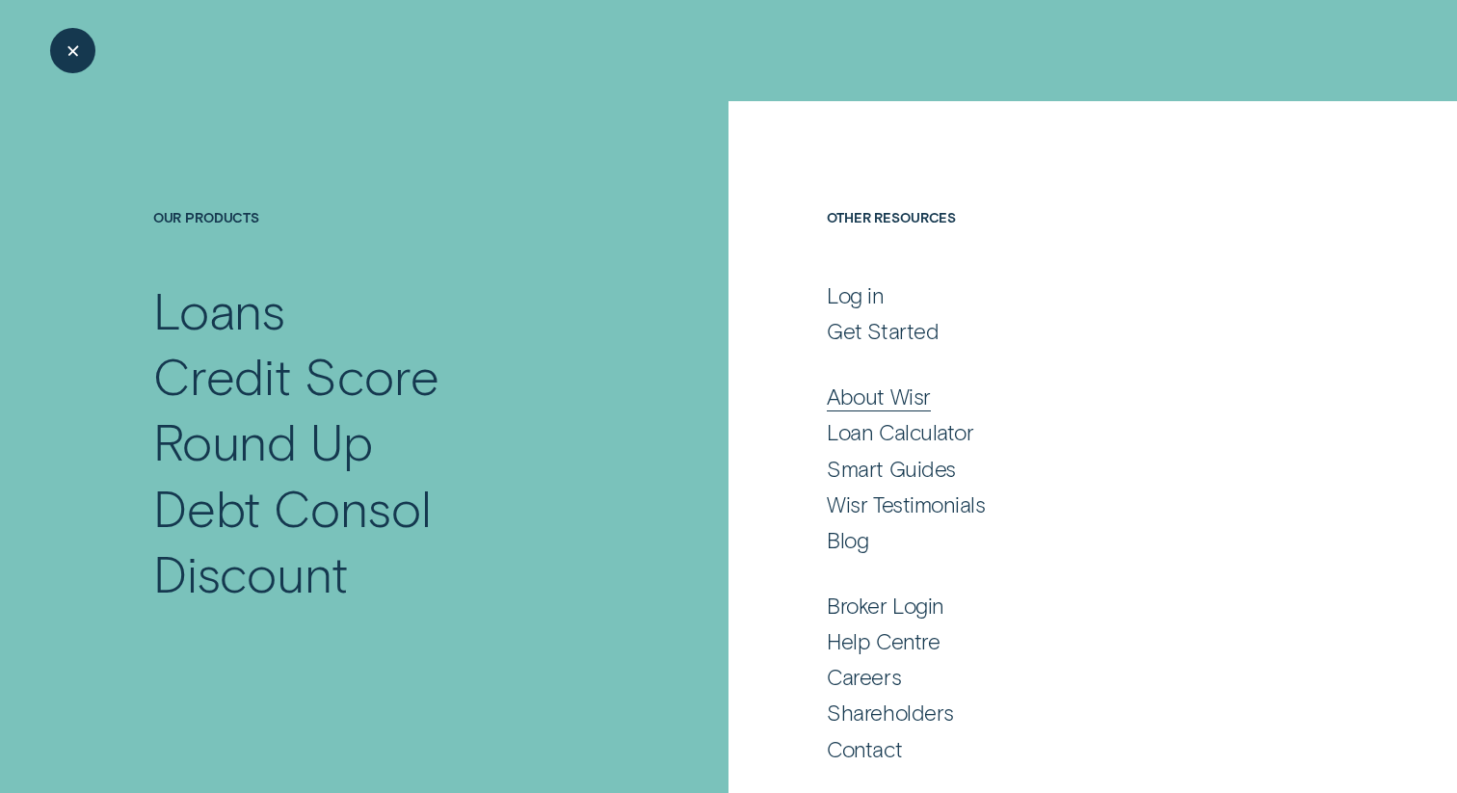 This screenshot has height=793, width=1457. What do you see at coordinates (864, 749) in the screenshot?
I see `div: Contact` at bounding box center [864, 749].